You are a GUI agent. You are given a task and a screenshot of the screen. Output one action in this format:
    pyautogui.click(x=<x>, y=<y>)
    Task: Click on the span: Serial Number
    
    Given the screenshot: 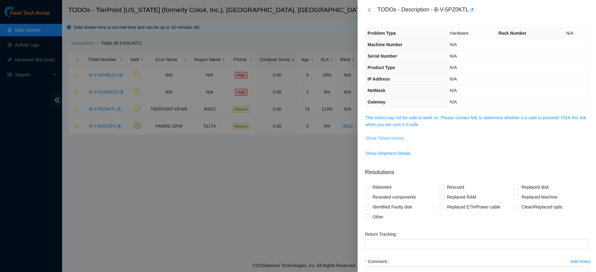 What is the action you would take?
    pyautogui.click(x=382, y=56)
    